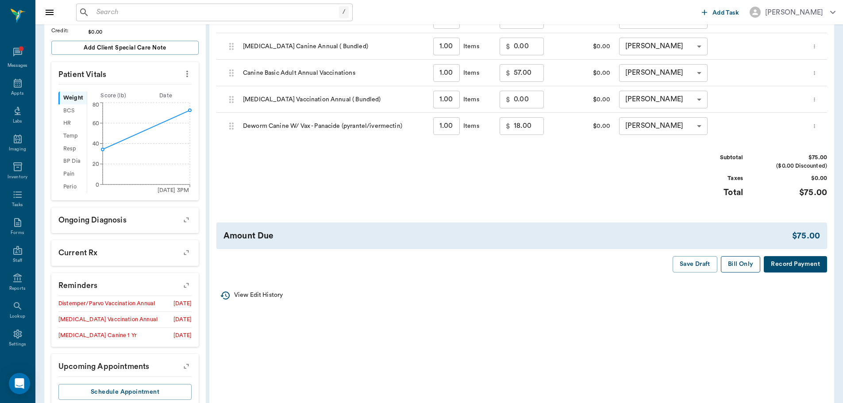 The width and height of the screenshot is (843, 403). What do you see at coordinates (18, 65) in the screenshot?
I see `div: Messages` at bounding box center [18, 65].